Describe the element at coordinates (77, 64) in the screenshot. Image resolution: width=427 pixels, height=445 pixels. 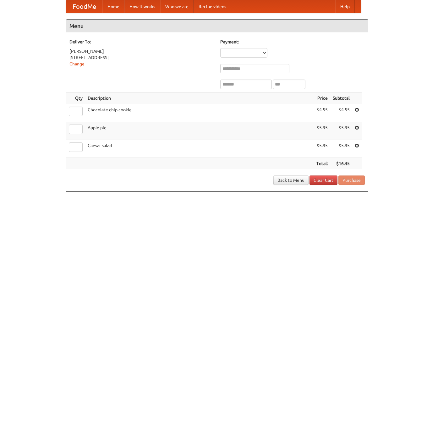
I see `a: Change` at that location.